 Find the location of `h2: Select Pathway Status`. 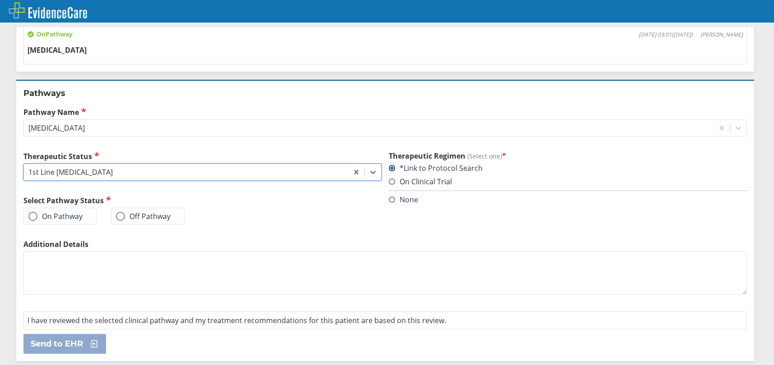

h2: Select Pathway Status is located at coordinates (203, 200).